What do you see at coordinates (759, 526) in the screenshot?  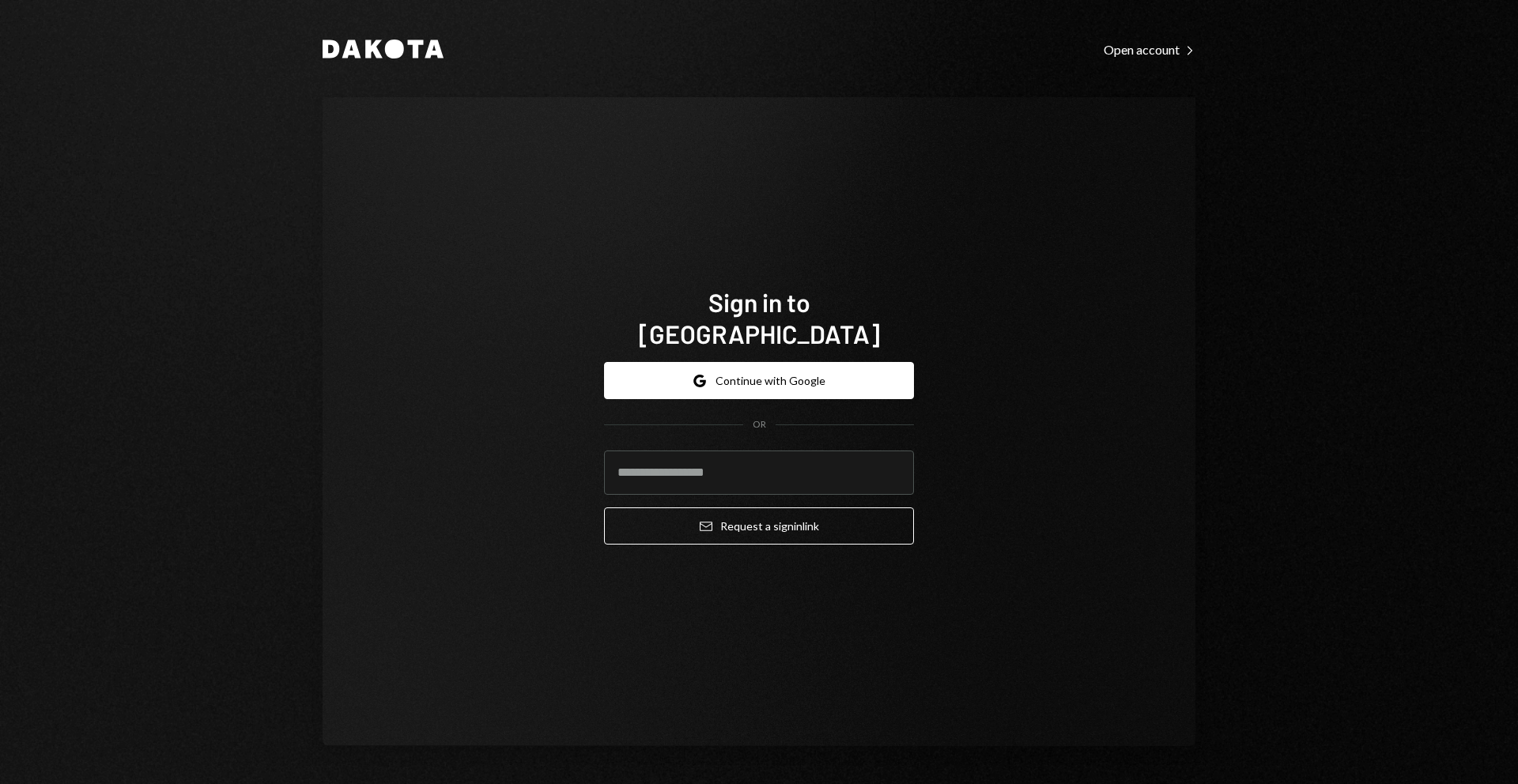 I see `button: Request a signinlink` at bounding box center [759, 526].